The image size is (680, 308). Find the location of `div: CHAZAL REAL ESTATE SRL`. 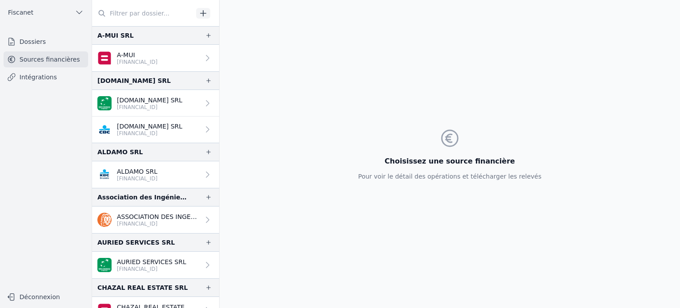

div: CHAZAL REAL ESTATE SRL is located at coordinates (143, 287).